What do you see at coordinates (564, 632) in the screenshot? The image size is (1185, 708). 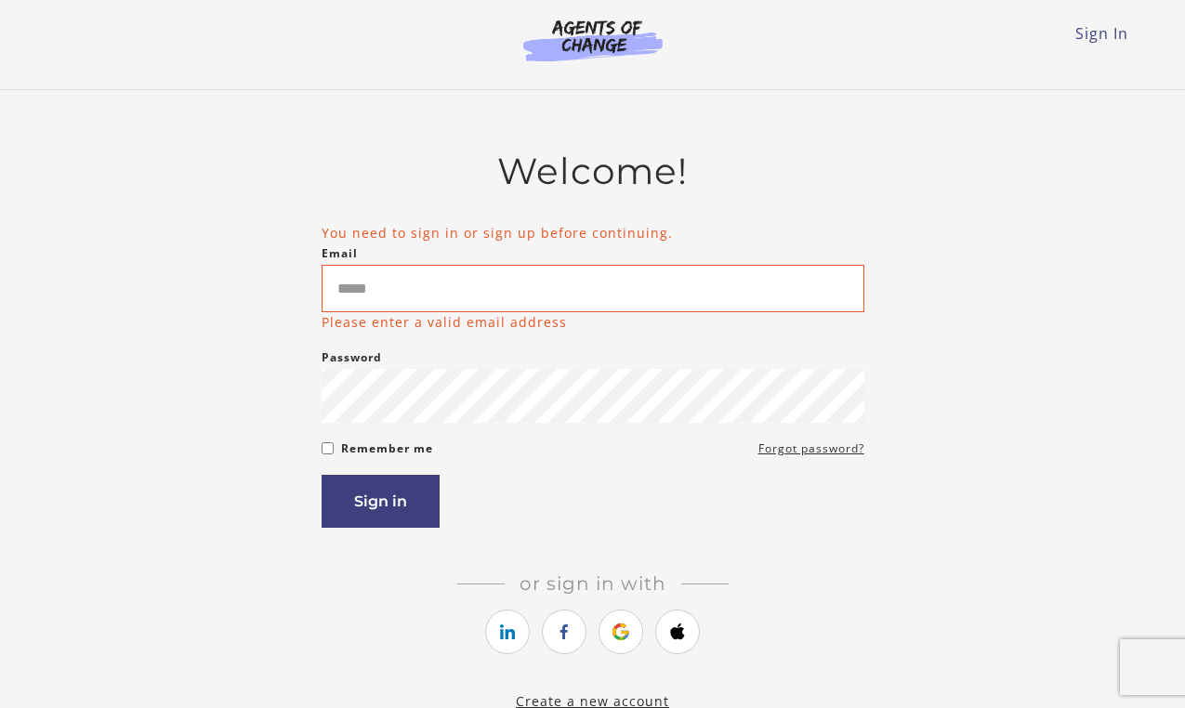 I see `a: https://courses.thinkific.com/users/auth/facebook?ss%5Breferral%5D=&ss%5Buser_return_to%5D=%2Fcou...` at bounding box center [564, 632].